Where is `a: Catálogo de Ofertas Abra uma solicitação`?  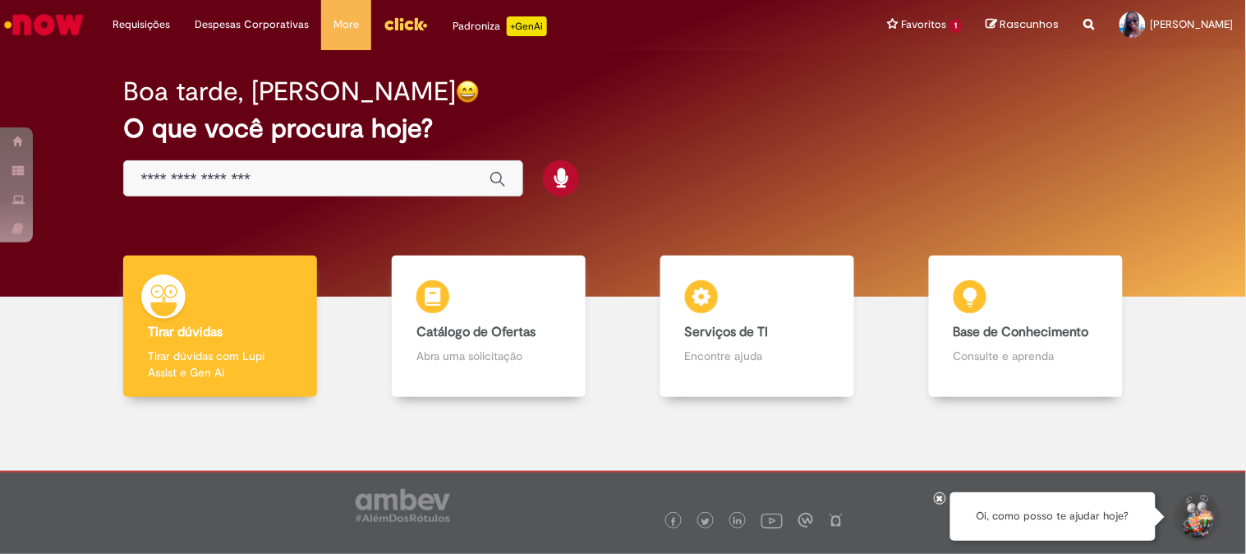 a: Catálogo de Ofertas Abra uma solicitação is located at coordinates (489, 326).